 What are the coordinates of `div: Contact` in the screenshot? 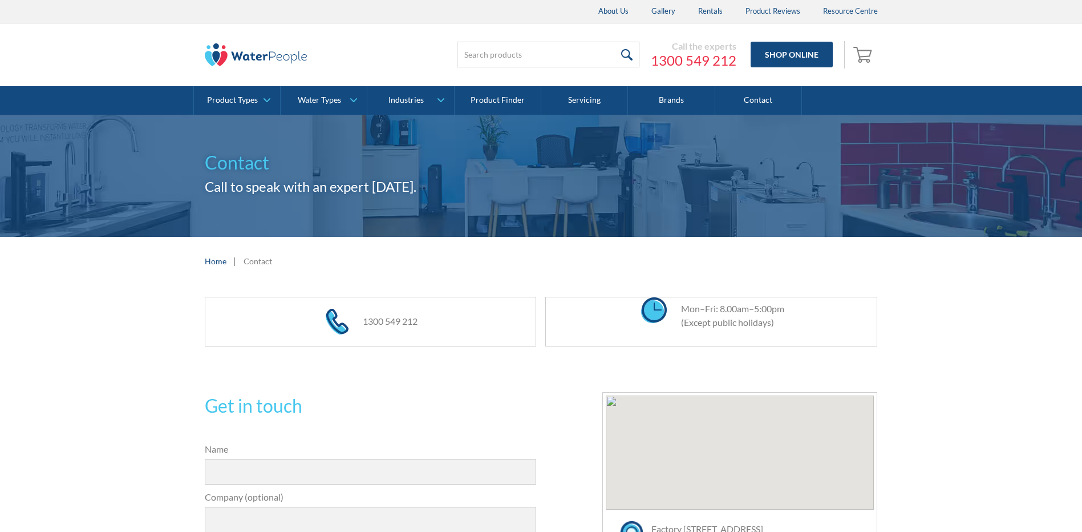 It's located at (258, 261).